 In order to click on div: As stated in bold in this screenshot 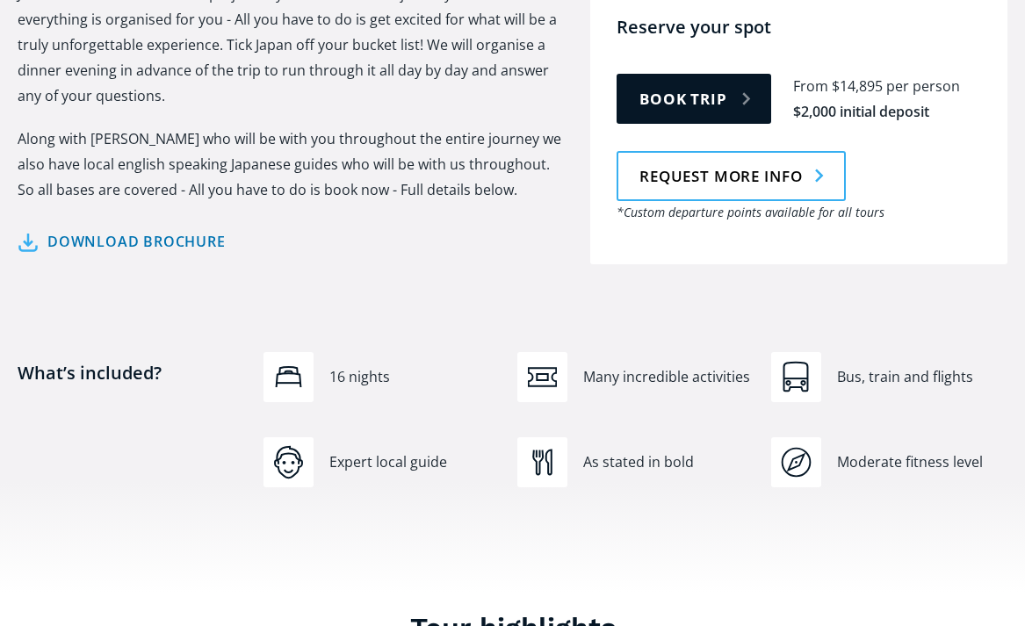, I will do `click(668, 463)`.